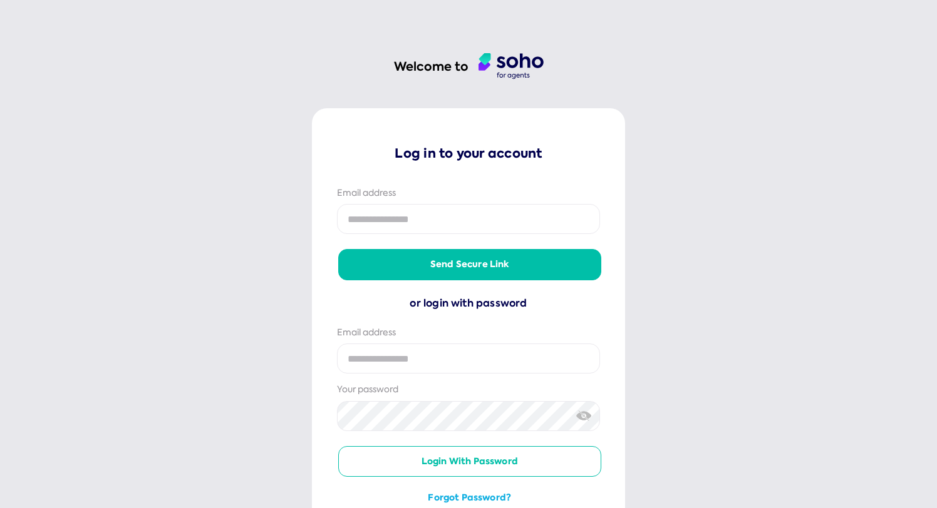  What do you see at coordinates (470, 265) in the screenshot?
I see `button: Send secure link` at bounding box center [470, 265].